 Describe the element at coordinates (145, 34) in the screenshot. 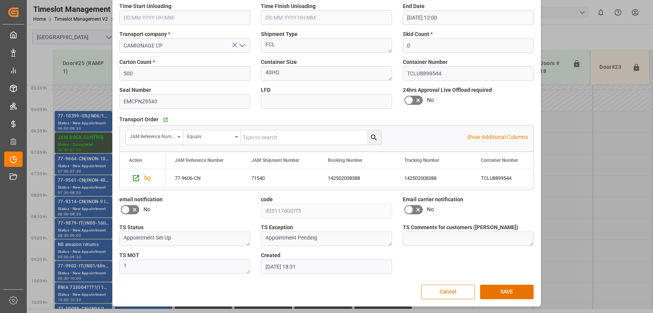

I see `span: Transport company` at that location.